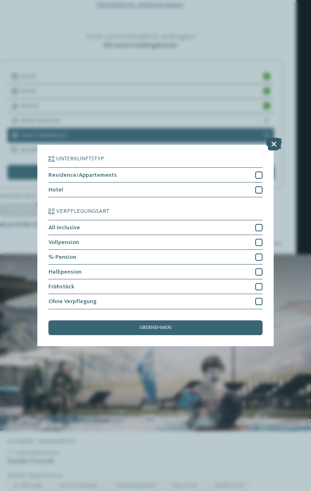 Image resolution: width=311 pixels, height=491 pixels. Describe the element at coordinates (82, 211) in the screenshot. I see `span: Verpflegungsart` at that location.